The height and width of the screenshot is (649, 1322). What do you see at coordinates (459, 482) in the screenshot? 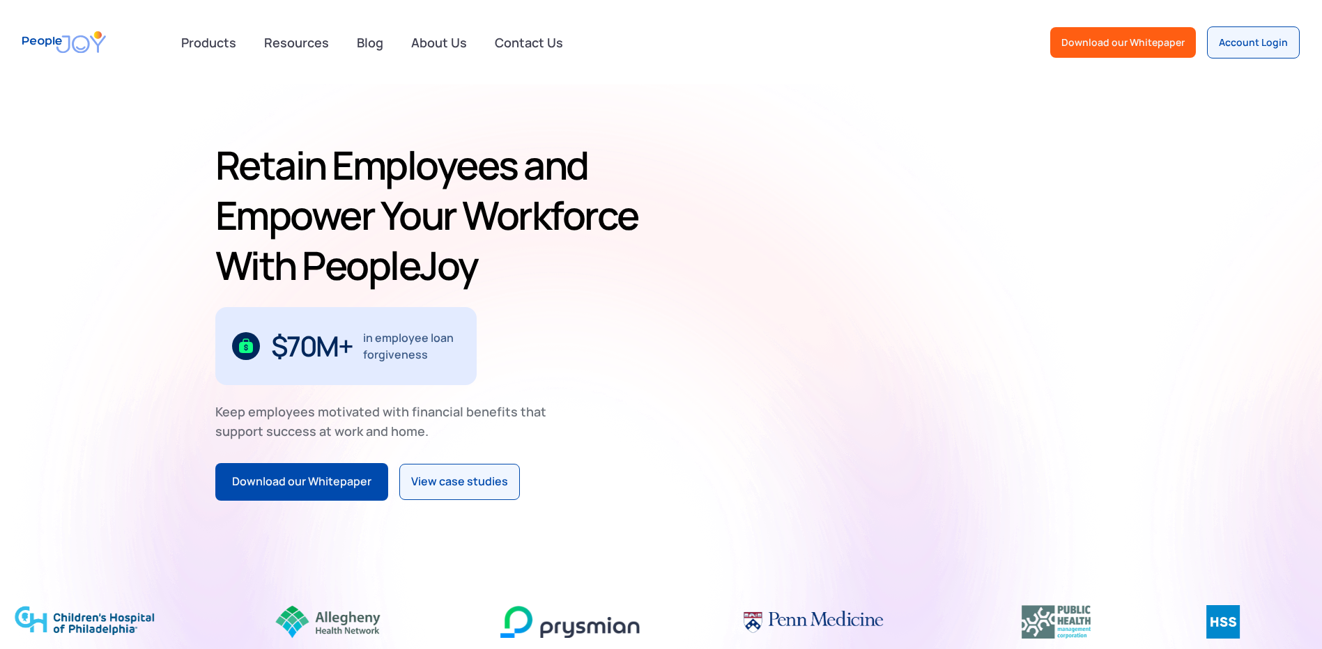
I see `a: View case studies` at bounding box center [459, 482].